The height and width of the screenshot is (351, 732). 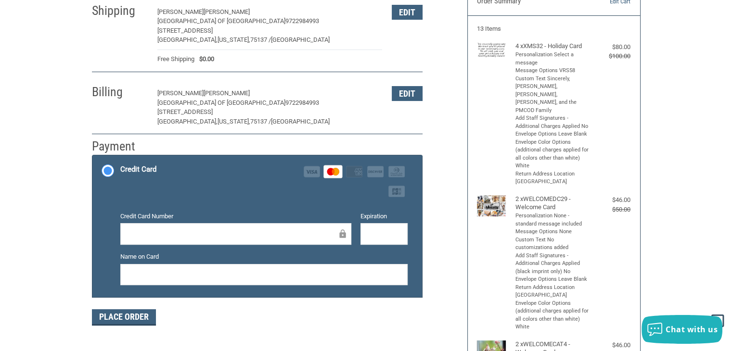 What do you see at coordinates (611, 210) in the screenshot?
I see `div: $50.00` at bounding box center [611, 210].